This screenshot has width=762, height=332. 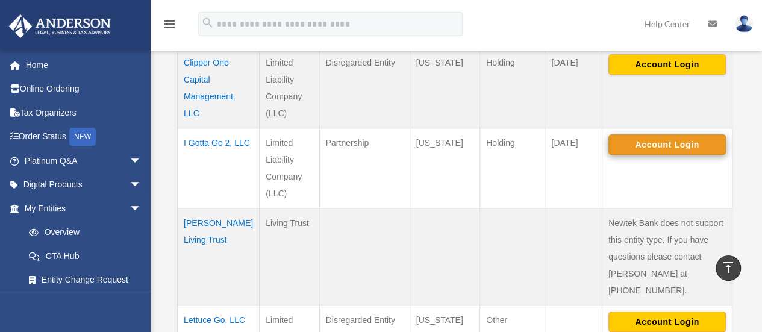 I want to click on i: vertical_align_top, so click(x=728, y=268).